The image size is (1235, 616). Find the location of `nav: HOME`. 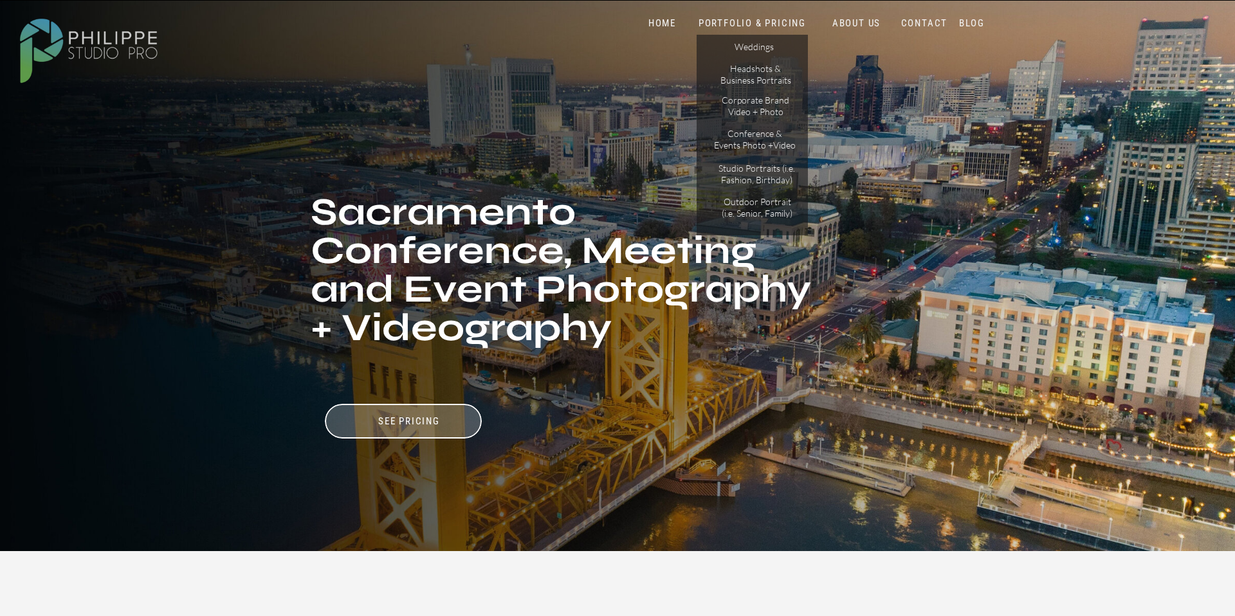

nav: HOME is located at coordinates (662, 23).